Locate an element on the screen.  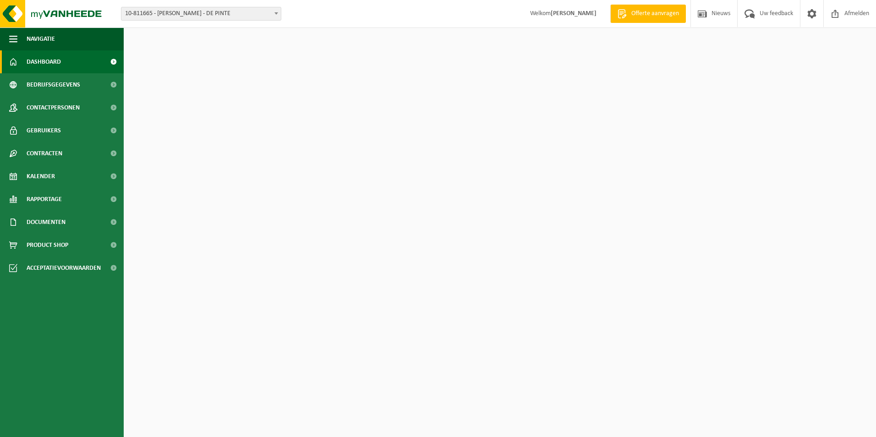
span: Contactpersonen is located at coordinates (53, 108).